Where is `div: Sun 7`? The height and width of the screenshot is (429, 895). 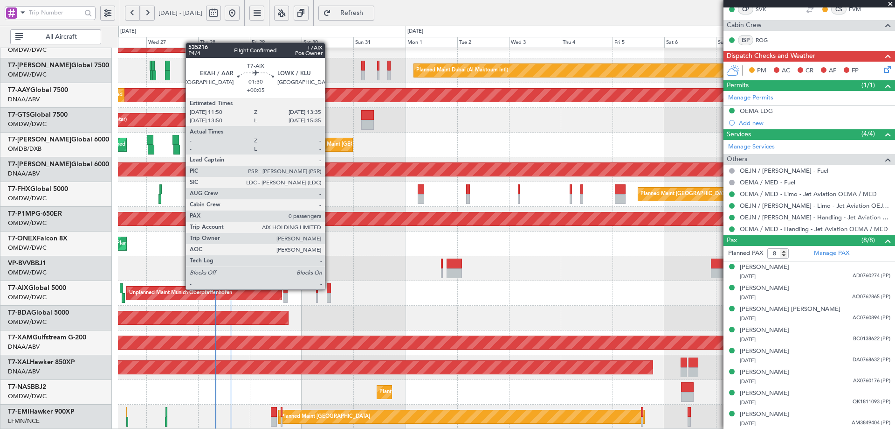
div: Sun 7 is located at coordinates (742, 42).